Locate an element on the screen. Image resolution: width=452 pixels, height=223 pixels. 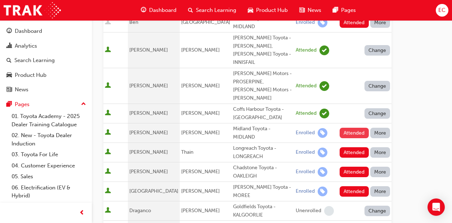
div: Product Hub is located at coordinates (31, 75).